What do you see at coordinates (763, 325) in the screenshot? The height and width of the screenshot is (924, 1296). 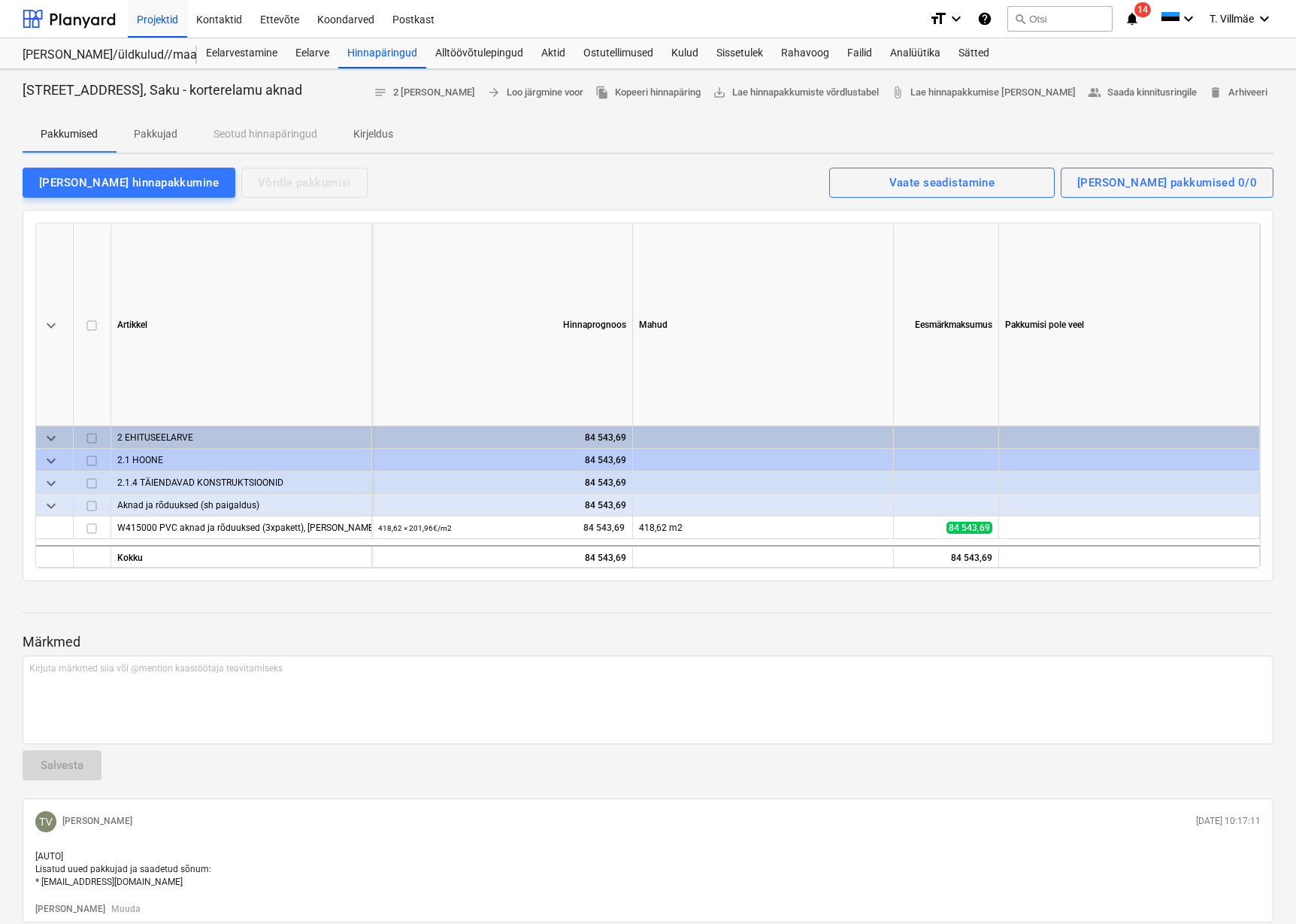 I see `div: Mahud` at bounding box center [763, 325].